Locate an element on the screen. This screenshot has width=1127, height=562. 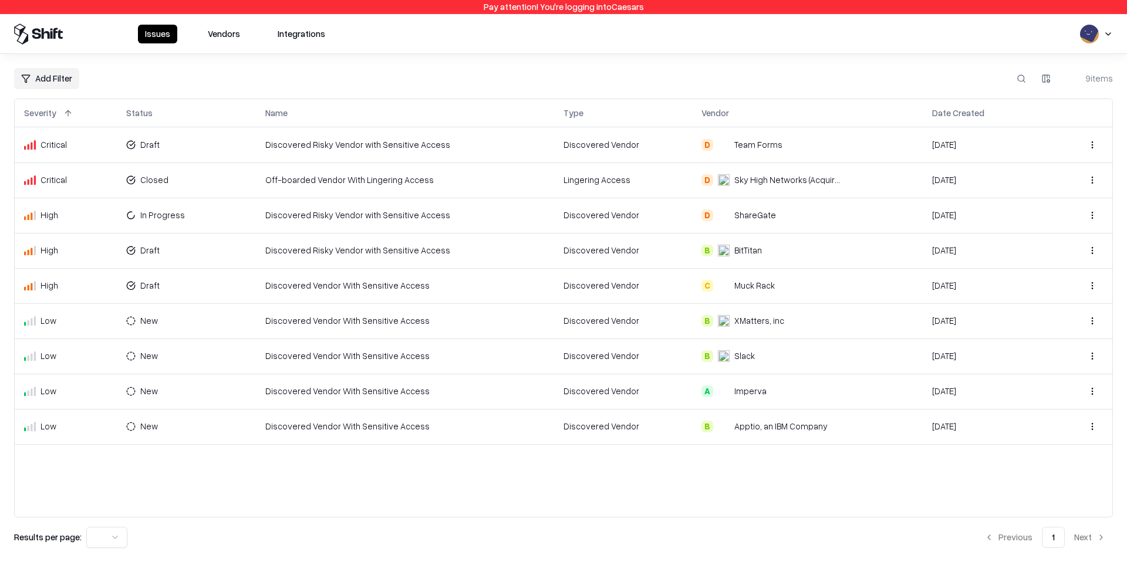
nav: pagination is located at coordinates (1045, 538).